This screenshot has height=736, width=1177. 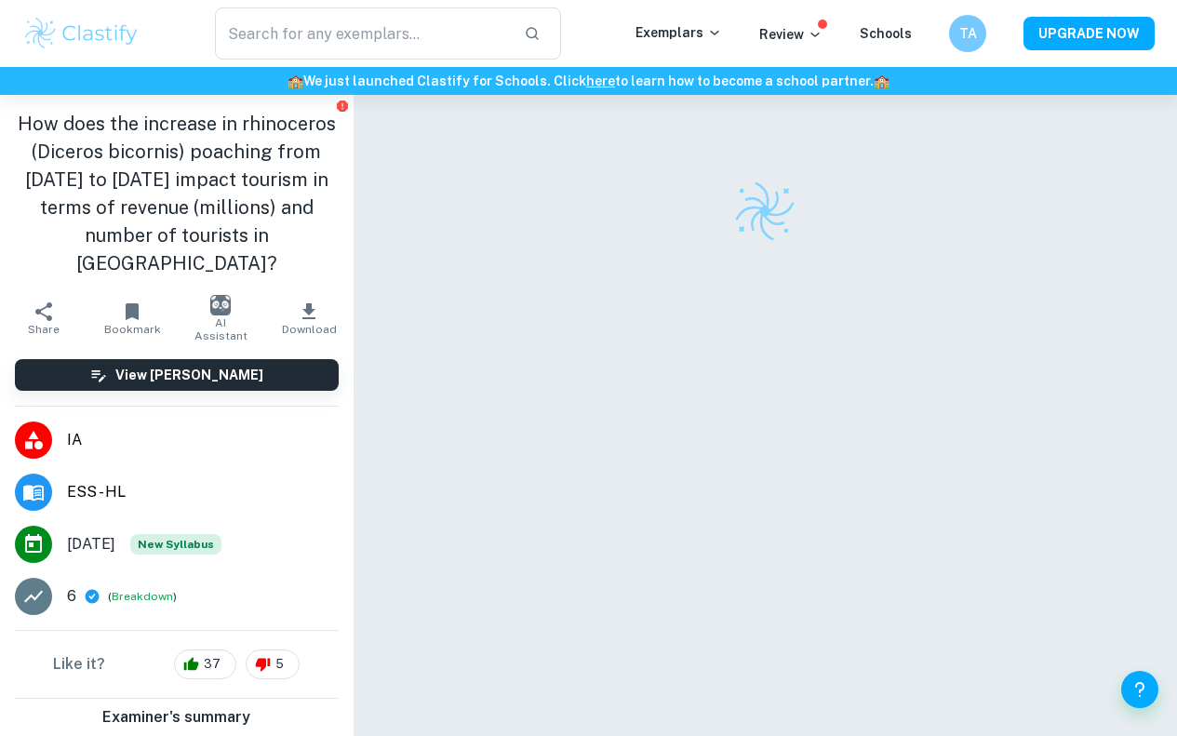 I want to click on img: AI Assistant, so click(x=221, y=305).